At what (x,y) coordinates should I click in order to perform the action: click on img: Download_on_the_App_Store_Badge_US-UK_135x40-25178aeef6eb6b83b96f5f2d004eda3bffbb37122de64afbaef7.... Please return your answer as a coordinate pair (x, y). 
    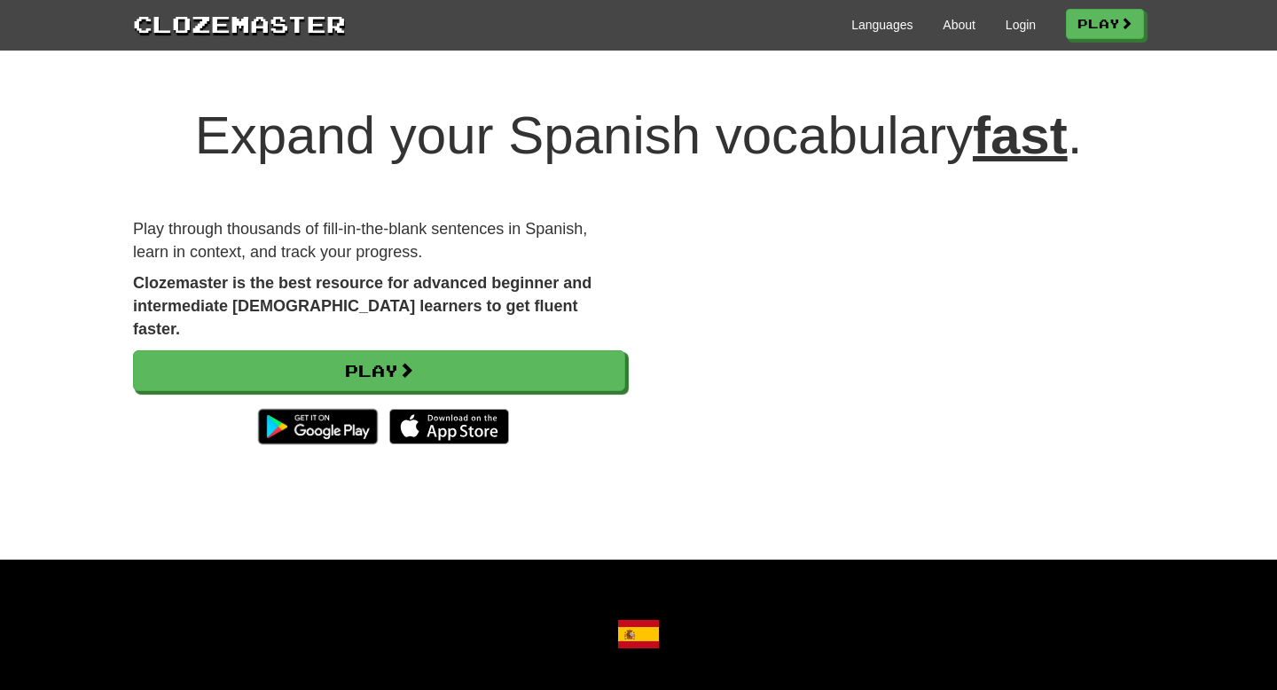
    Looking at the image, I should click on (449, 427).